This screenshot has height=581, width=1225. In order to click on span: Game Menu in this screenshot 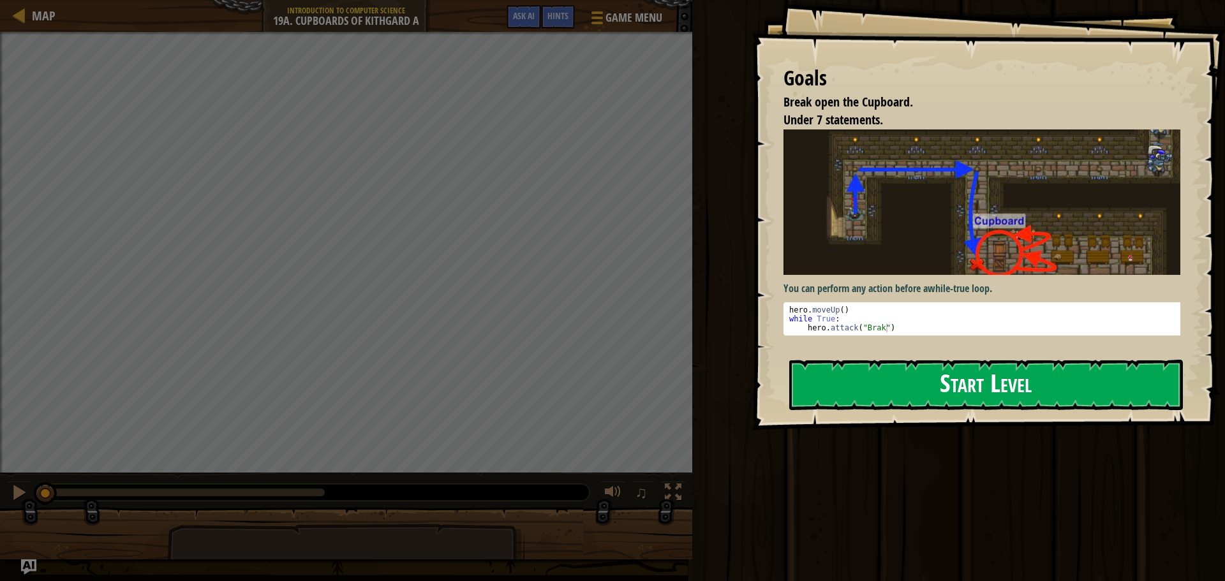, I will do `click(634, 18)`.